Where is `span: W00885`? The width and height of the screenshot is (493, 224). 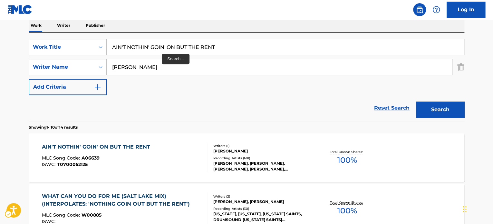 span: W00885 is located at coordinates (92, 215).